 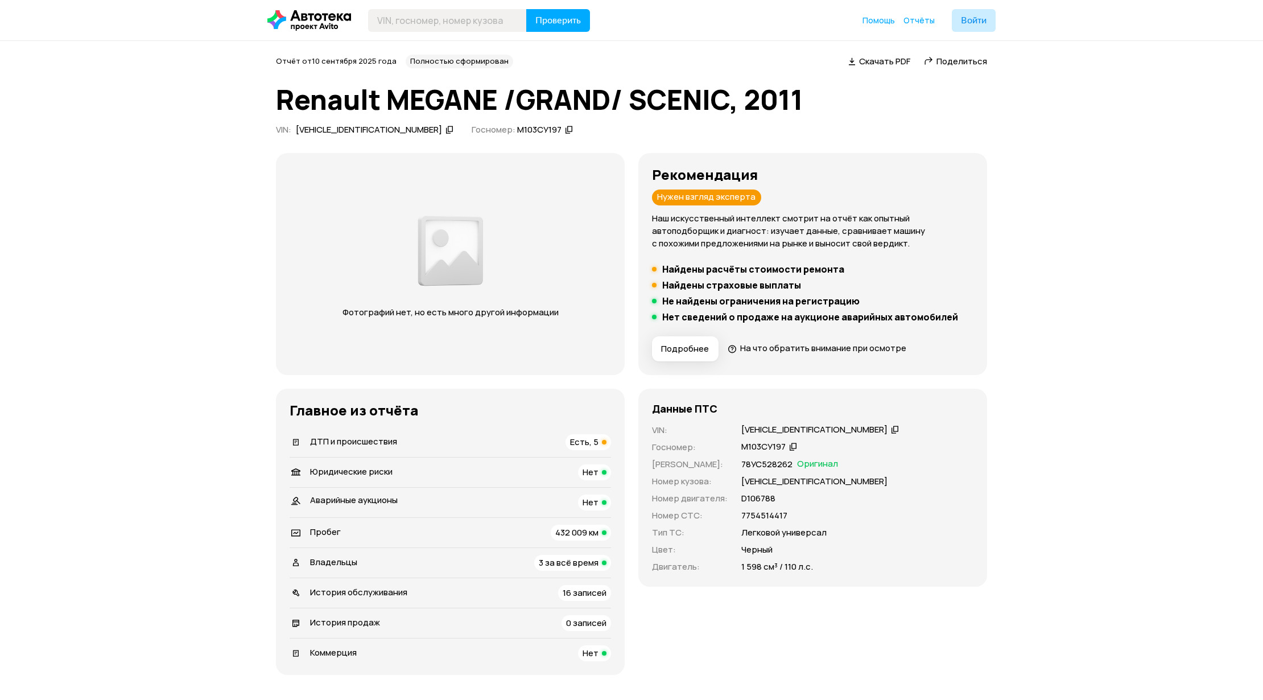 What do you see at coordinates (879, 61) in the screenshot?
I see `a: Скачать PDF` at bounding box center [879, 61].